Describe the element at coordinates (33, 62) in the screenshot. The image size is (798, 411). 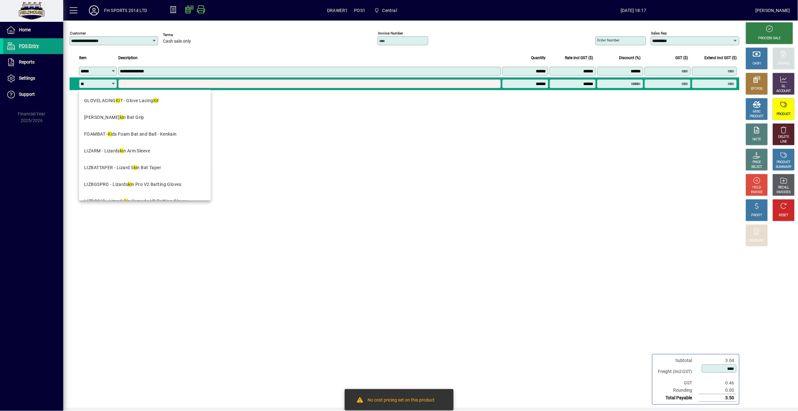
I see `a: Reports` at that location.